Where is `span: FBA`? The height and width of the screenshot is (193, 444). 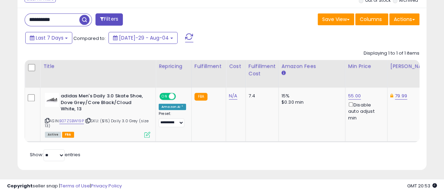 span: FBA is located at coordinates (68, 135).